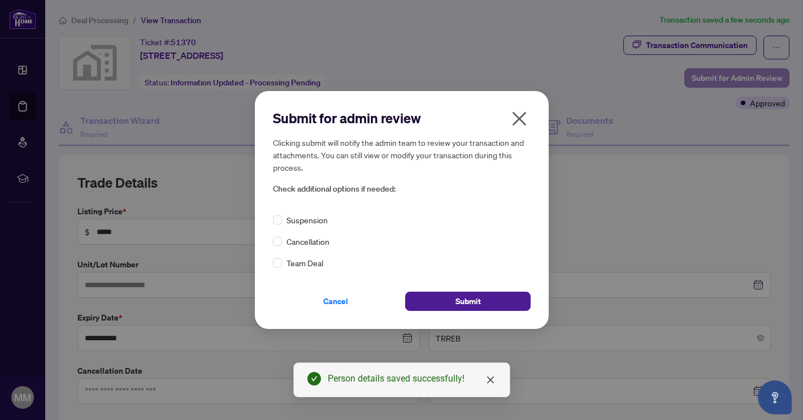  I want to click on span: Cancel, so click(336, 301).